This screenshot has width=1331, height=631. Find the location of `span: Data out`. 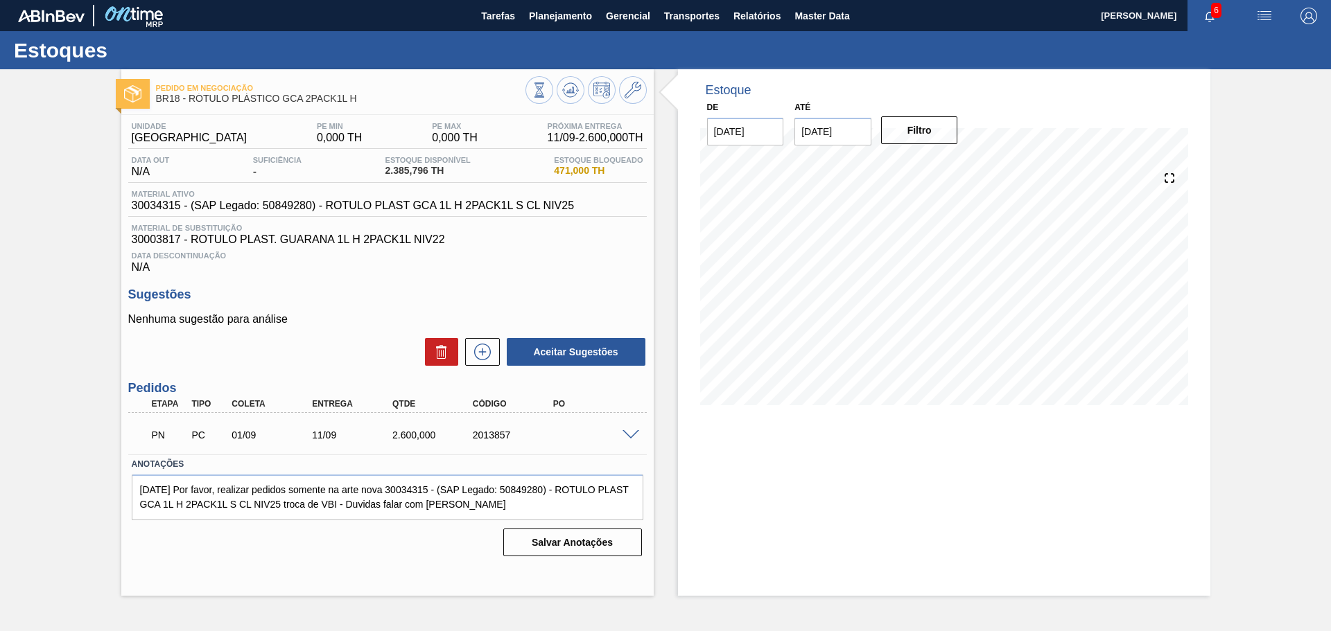

span: Data out is located at coordinates (150, 160).